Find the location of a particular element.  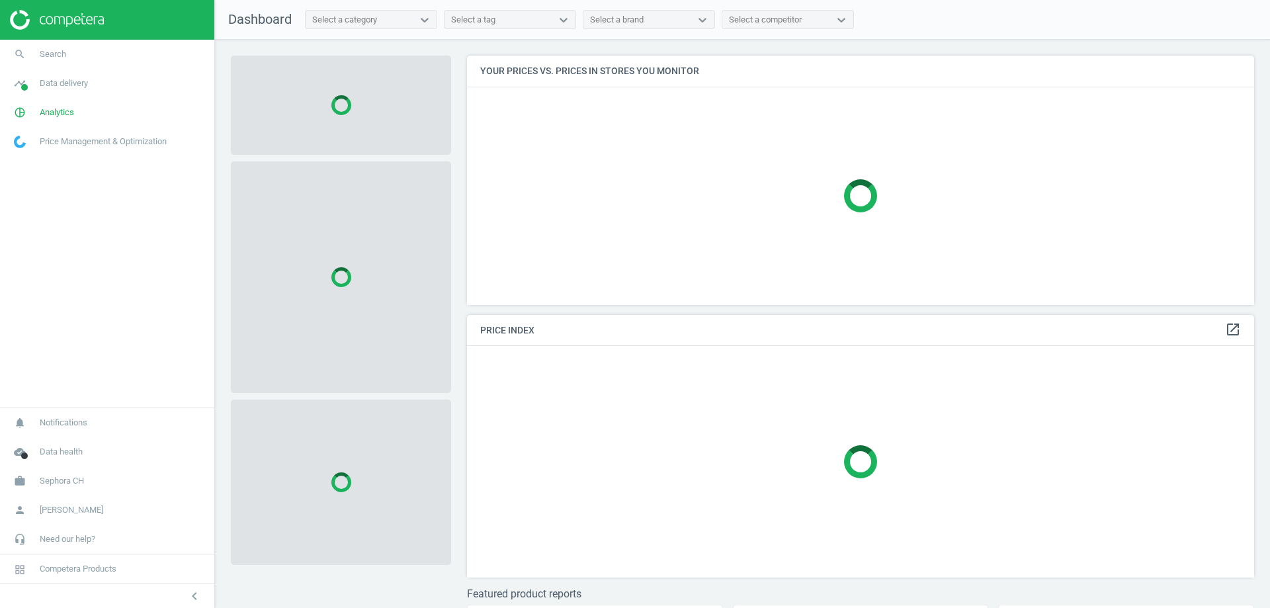

h3: Featured product reports is located at coordinates (861, 593).